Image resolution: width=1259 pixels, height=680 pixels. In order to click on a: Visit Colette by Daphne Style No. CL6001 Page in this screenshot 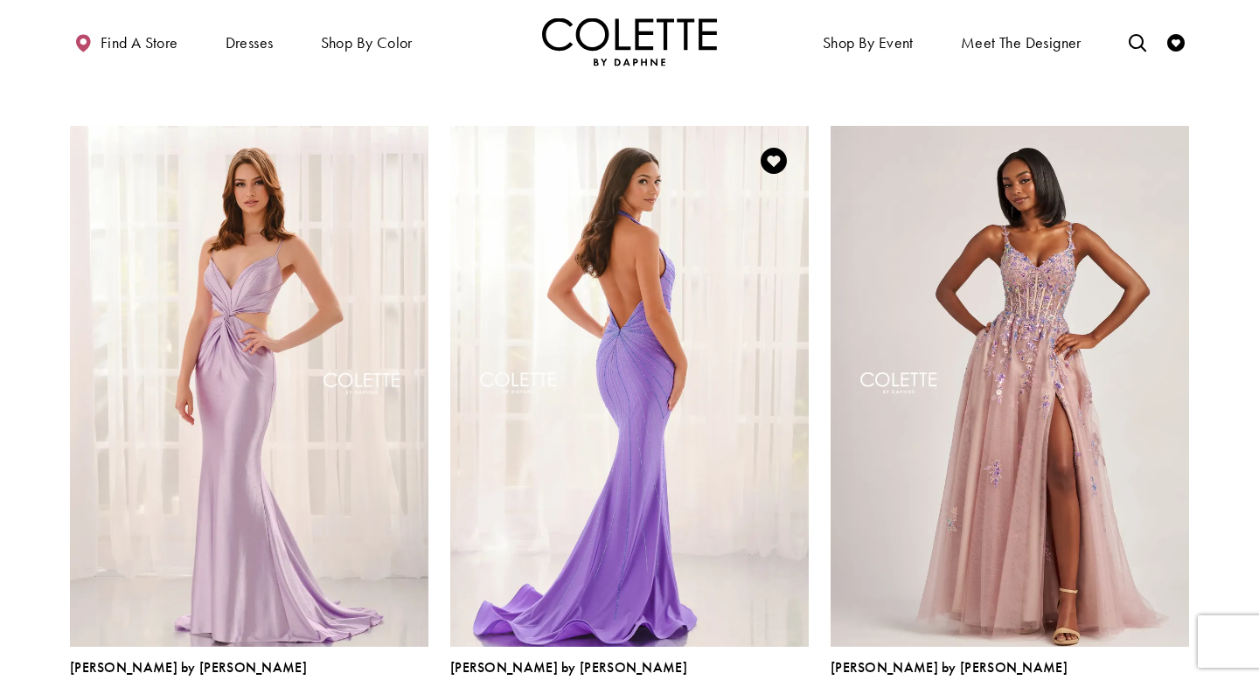, I will do `click(1010, 386)`.